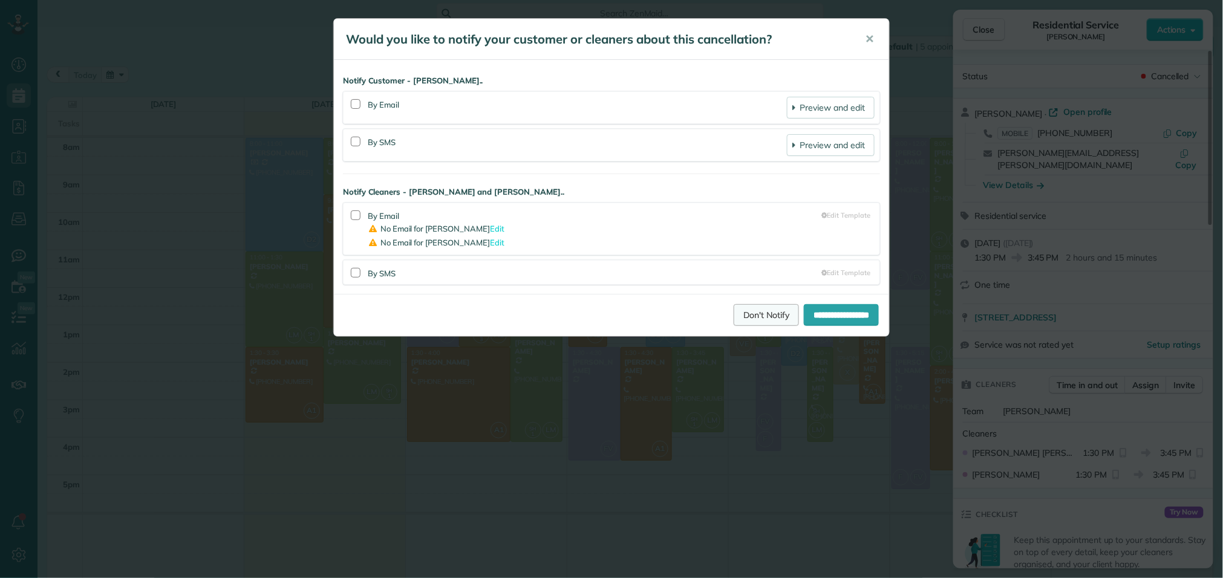  What do you see at coordinates (597, 39) in the screenshot?
I see `h5: Would you like to notify your customer or cleaners about this cancellation?` at bounding box center [597, 39].